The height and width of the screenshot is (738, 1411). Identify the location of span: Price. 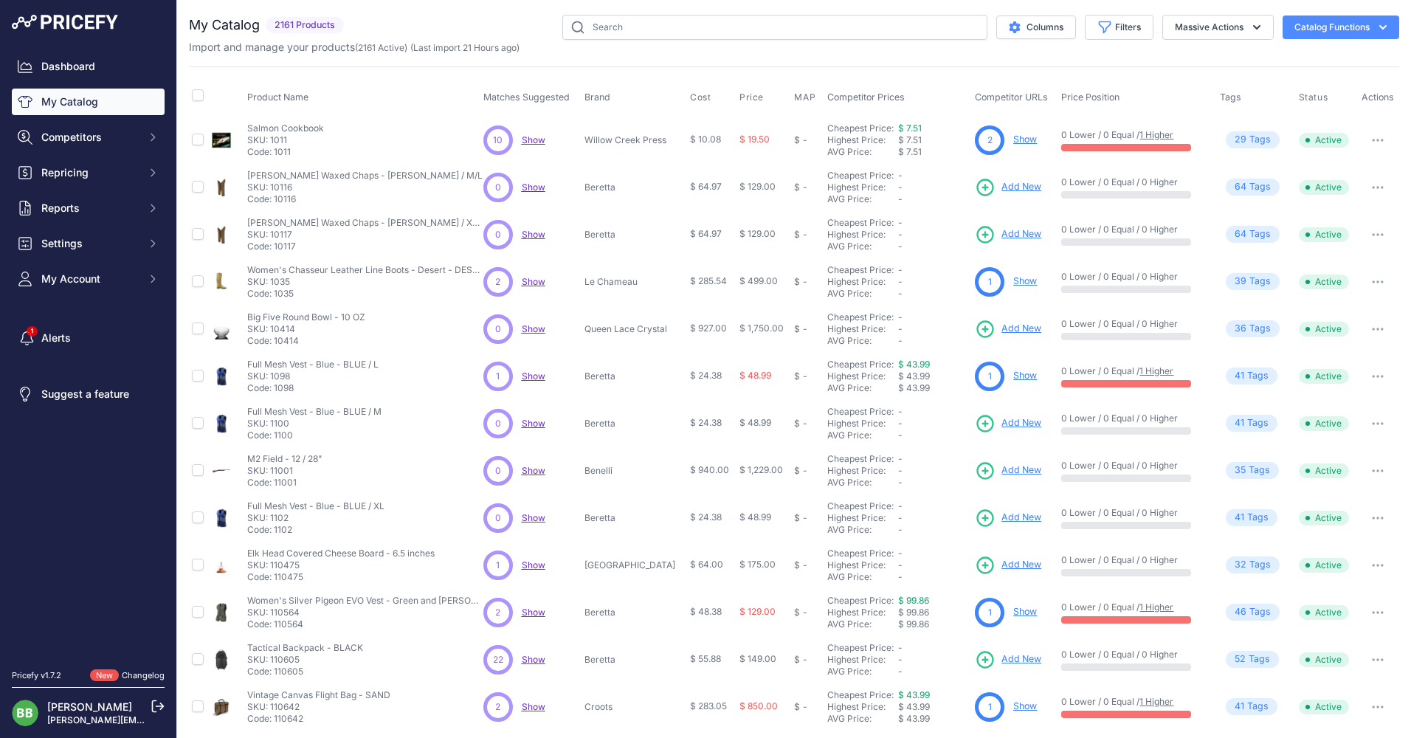
(751, 97).